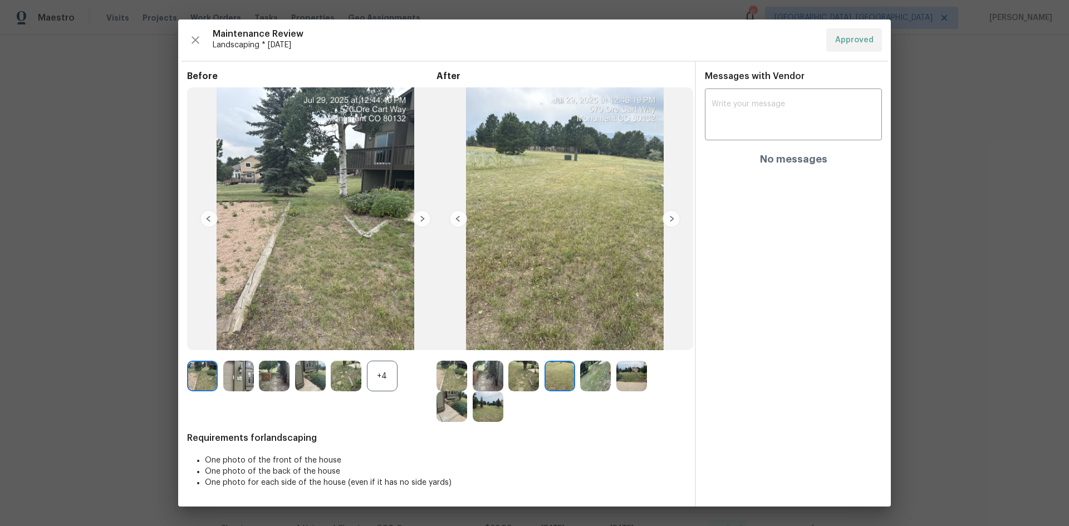 This screenshot has width=1069, height=526. I want to click on span: Maintenance Review, so click(515, 34).